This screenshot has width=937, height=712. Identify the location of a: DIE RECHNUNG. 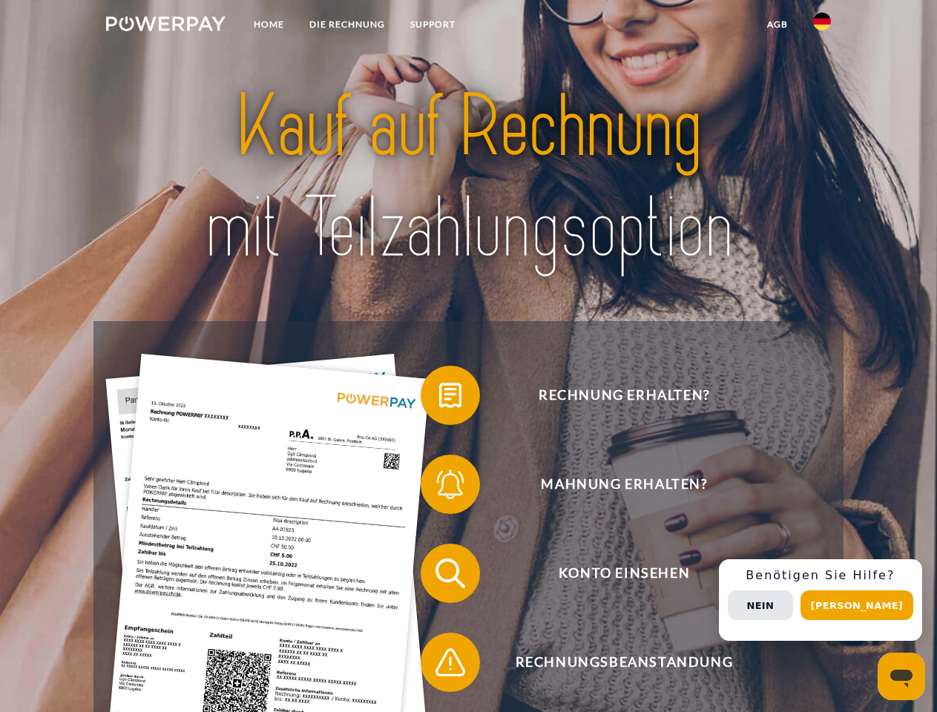
(347, 24).